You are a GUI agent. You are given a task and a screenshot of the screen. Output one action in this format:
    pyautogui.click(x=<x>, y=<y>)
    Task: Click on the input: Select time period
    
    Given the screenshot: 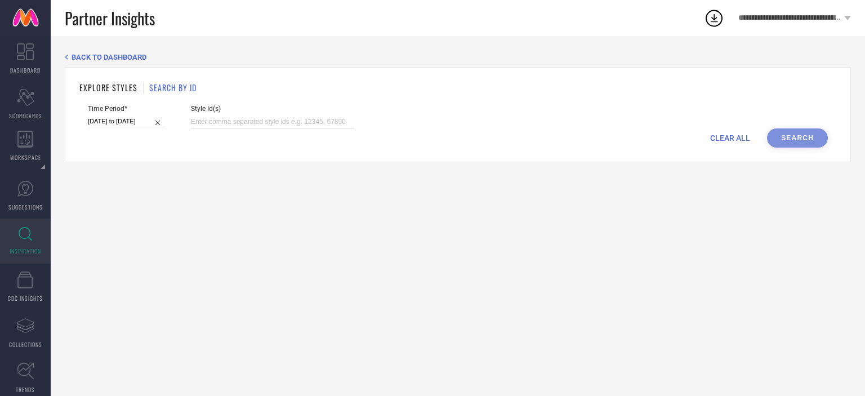 What is the action you would take?
    pyautogui.click(x=127, y=121)
    